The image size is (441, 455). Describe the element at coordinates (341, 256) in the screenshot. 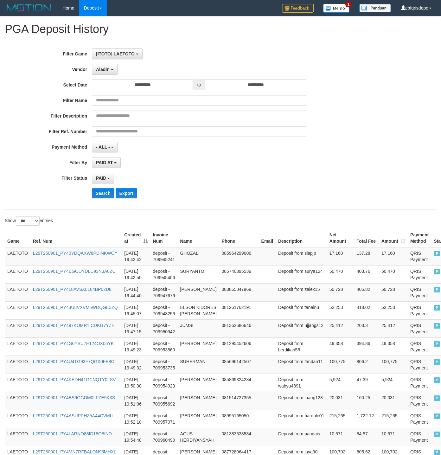

I see `td: 17,160` at that location.